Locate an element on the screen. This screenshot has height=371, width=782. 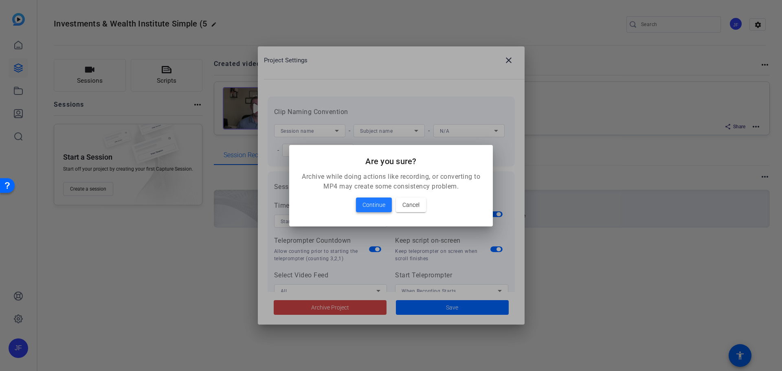
h2: Are you sure? is located at coordinates (391, 161).